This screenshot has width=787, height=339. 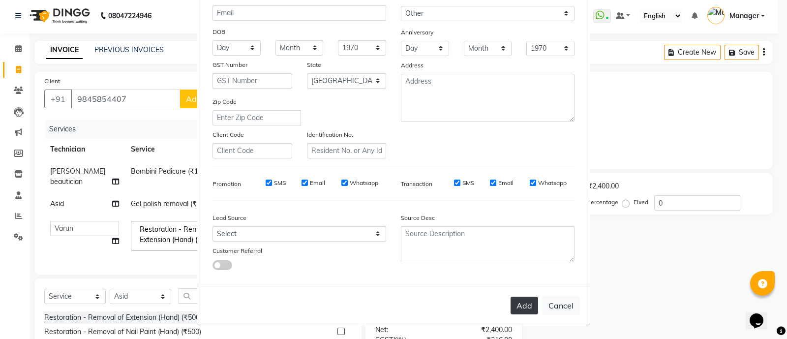 I want to click on input: Resident No. or Any Id, so click(x=347, y=150).